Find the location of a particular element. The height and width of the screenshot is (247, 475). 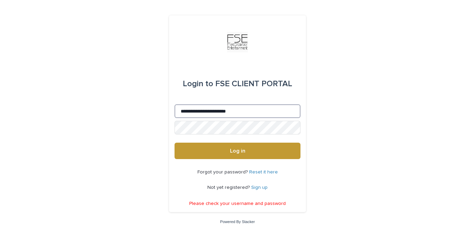

button: Log in is located at coordinates (238, 151).